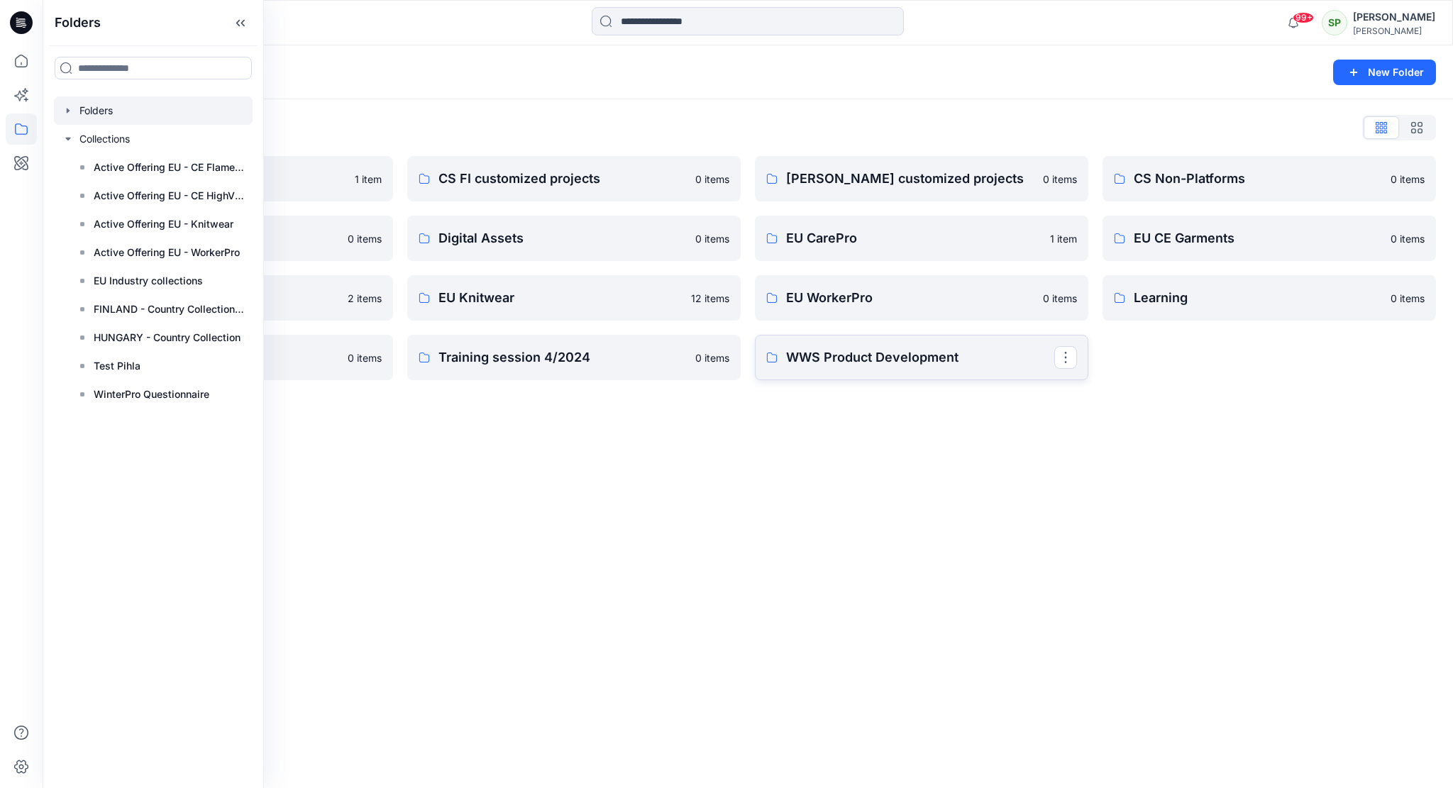 The height and width of the screenshot is (788, 1453). Describe the element at coordinates (563, 179) in the screenshot. I see `p: CS FI customized projects` at that location.